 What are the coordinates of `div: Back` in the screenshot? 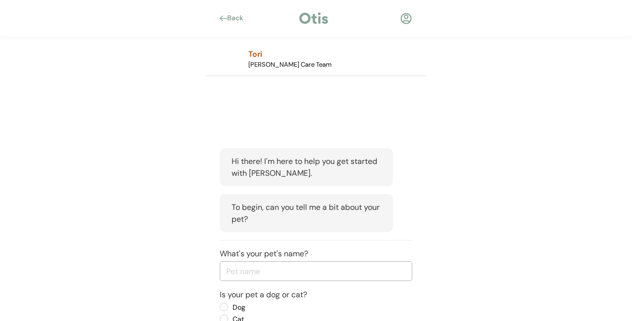 It's located at (238, 18).